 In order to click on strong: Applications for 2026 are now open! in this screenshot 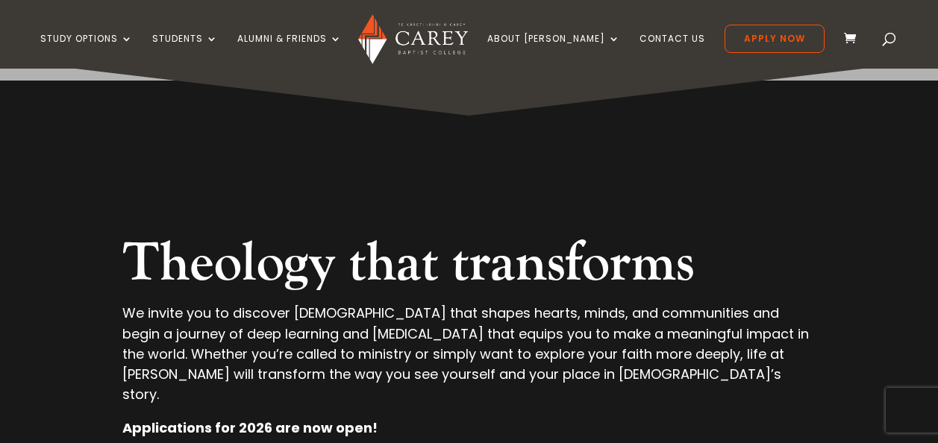, I will do `click(250, 427)`.